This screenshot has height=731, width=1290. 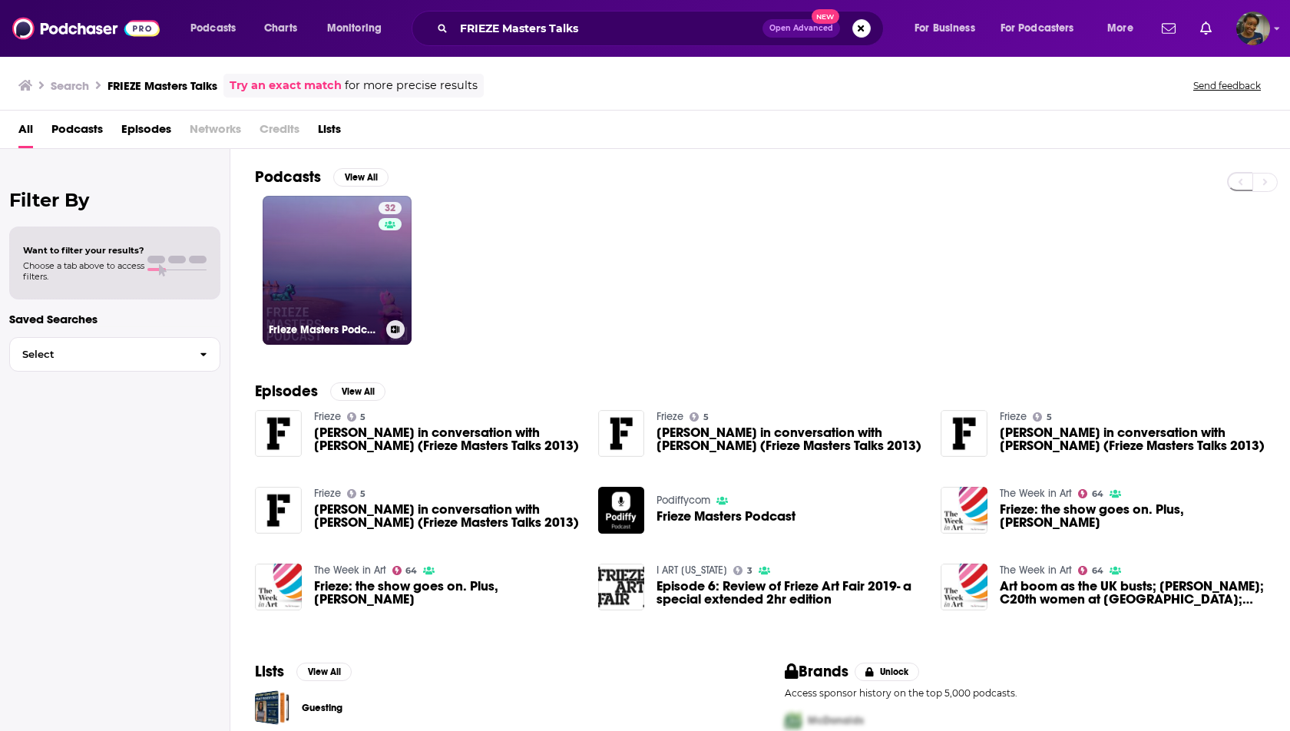 I want to click on img: Episode 6: Review of Frieze Art Fair 2019- a special extended 2hr edition, so click(x=621, y=587).